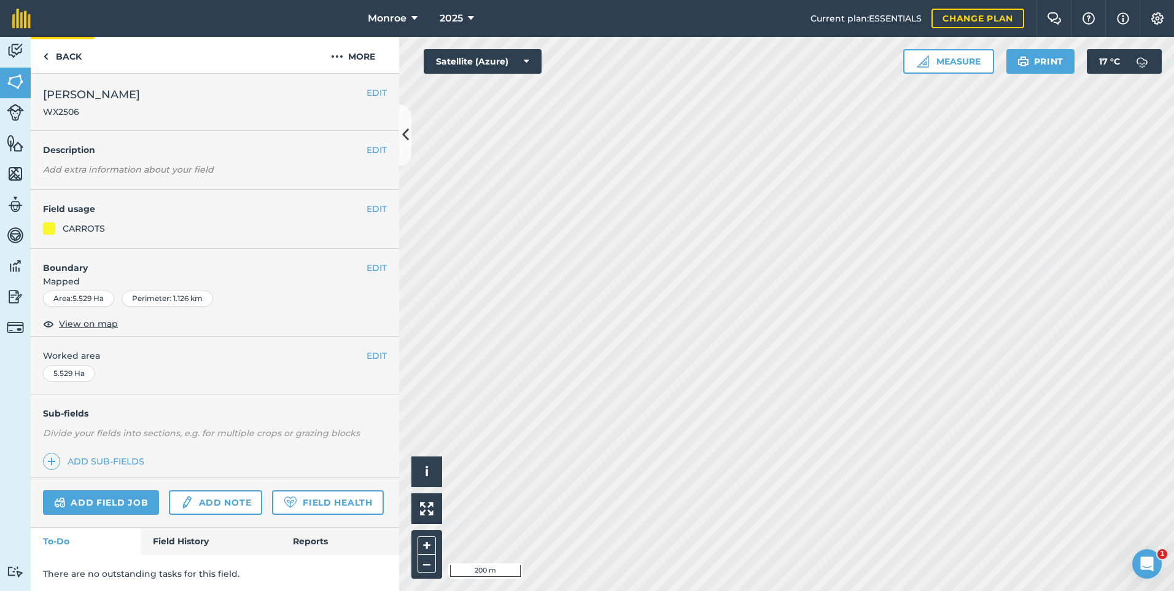 This screenshot has height=591, width=1174. I want to click on img: A question mark icon, so click(1089, 18).